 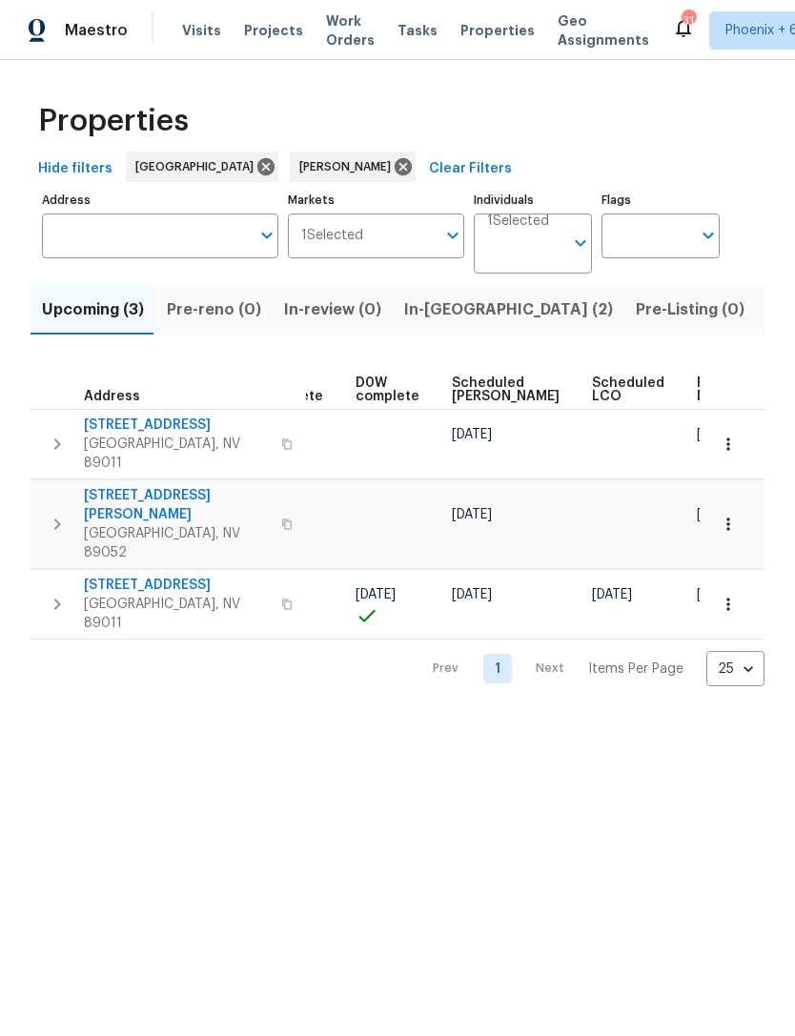 What do you see at coordinates (75, 169) in the screenshot?
I see `button: Hide filters` at bounding box center [75, 169].